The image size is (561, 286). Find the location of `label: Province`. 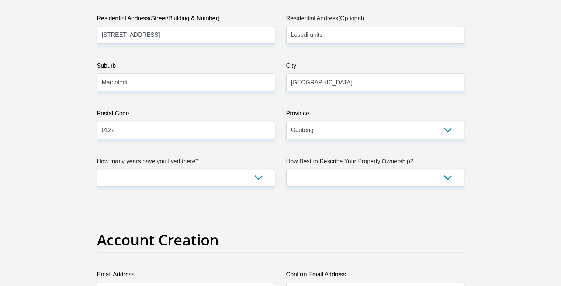

label: Province is located at coordinates (375, 115).